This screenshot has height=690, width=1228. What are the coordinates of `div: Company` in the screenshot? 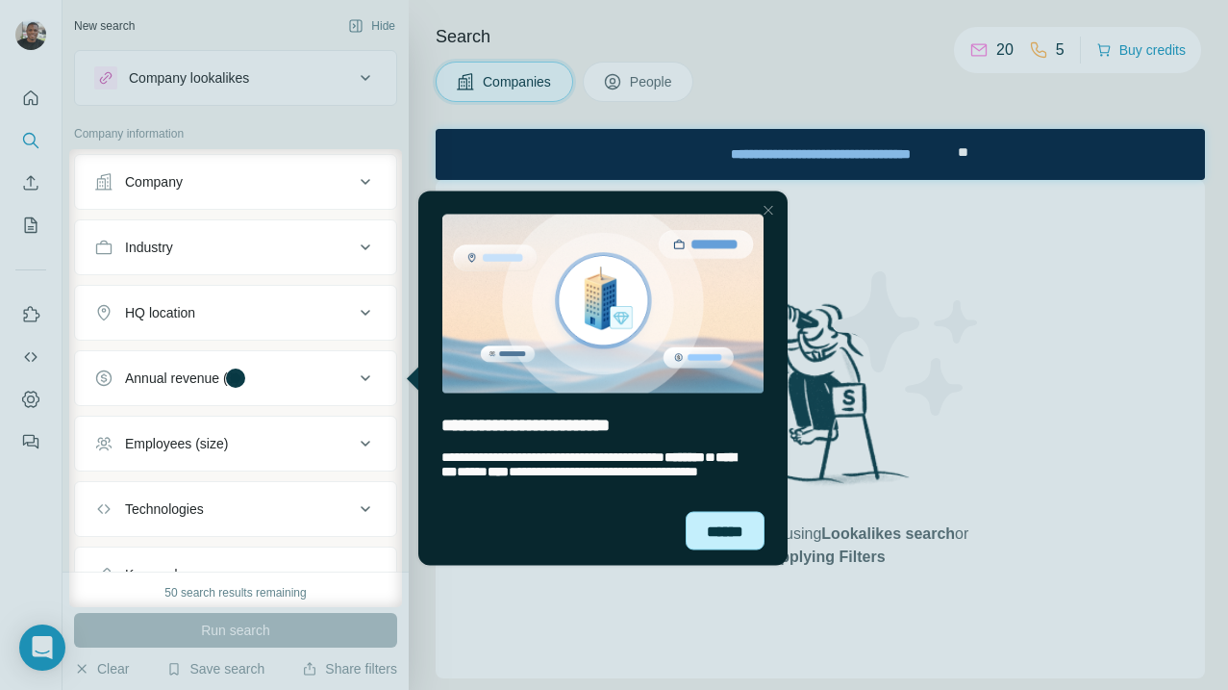 It's located at (154, 182).